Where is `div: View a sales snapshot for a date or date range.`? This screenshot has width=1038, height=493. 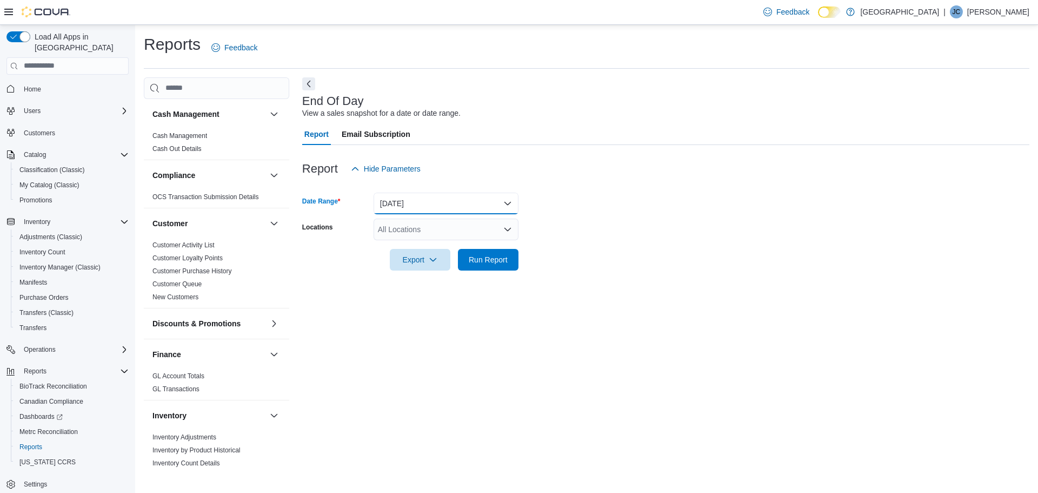
div: View a sales snapshot for a date or date range. is located at coordinates (381, 113).